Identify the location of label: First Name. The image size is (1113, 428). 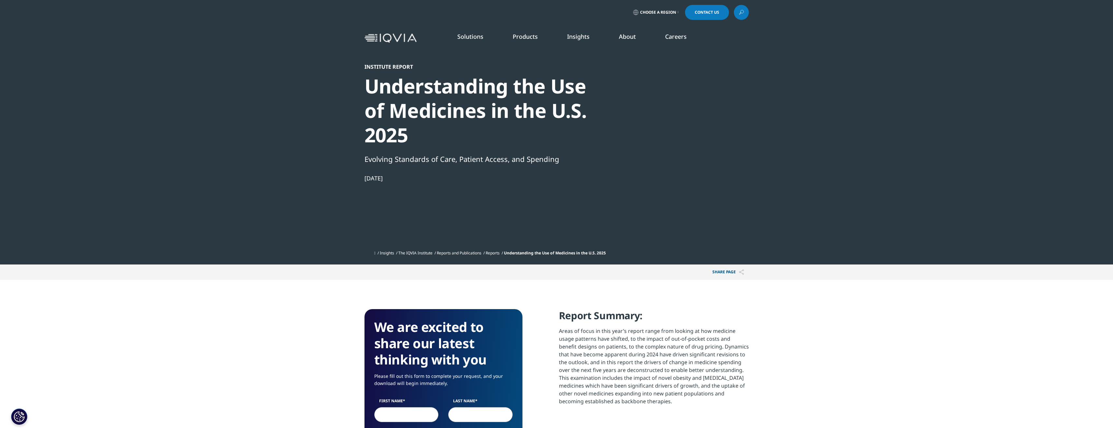
(407, 403).